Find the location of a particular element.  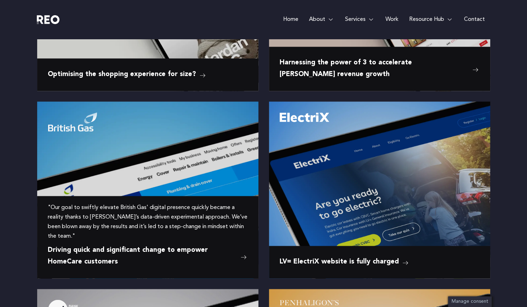

span: "Our goal to swiftly elevate British Gas' digital presence quickly became a reality thanks to [PE... is located at coordinates (148, 222).